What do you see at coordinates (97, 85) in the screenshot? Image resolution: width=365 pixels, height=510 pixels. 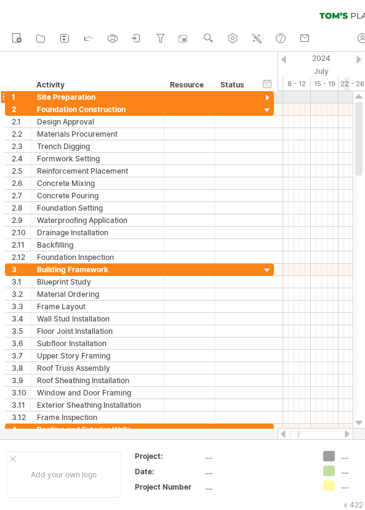 I see `div: Activity` at bounding box center [97, 85].